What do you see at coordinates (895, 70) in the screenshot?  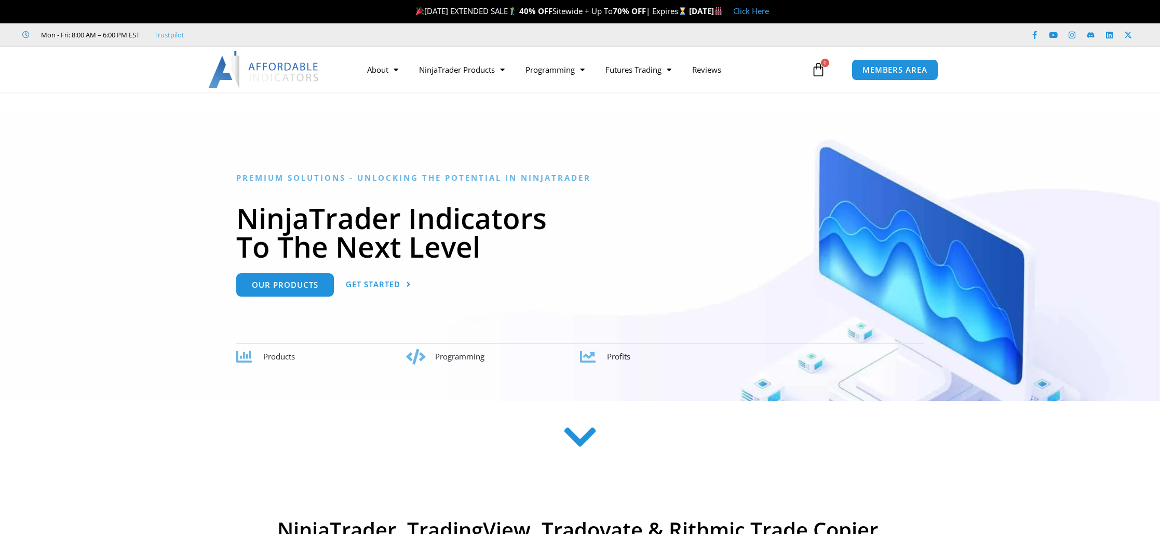 I see `span: MEMBERS AREA` at bounding box center [895, 70].